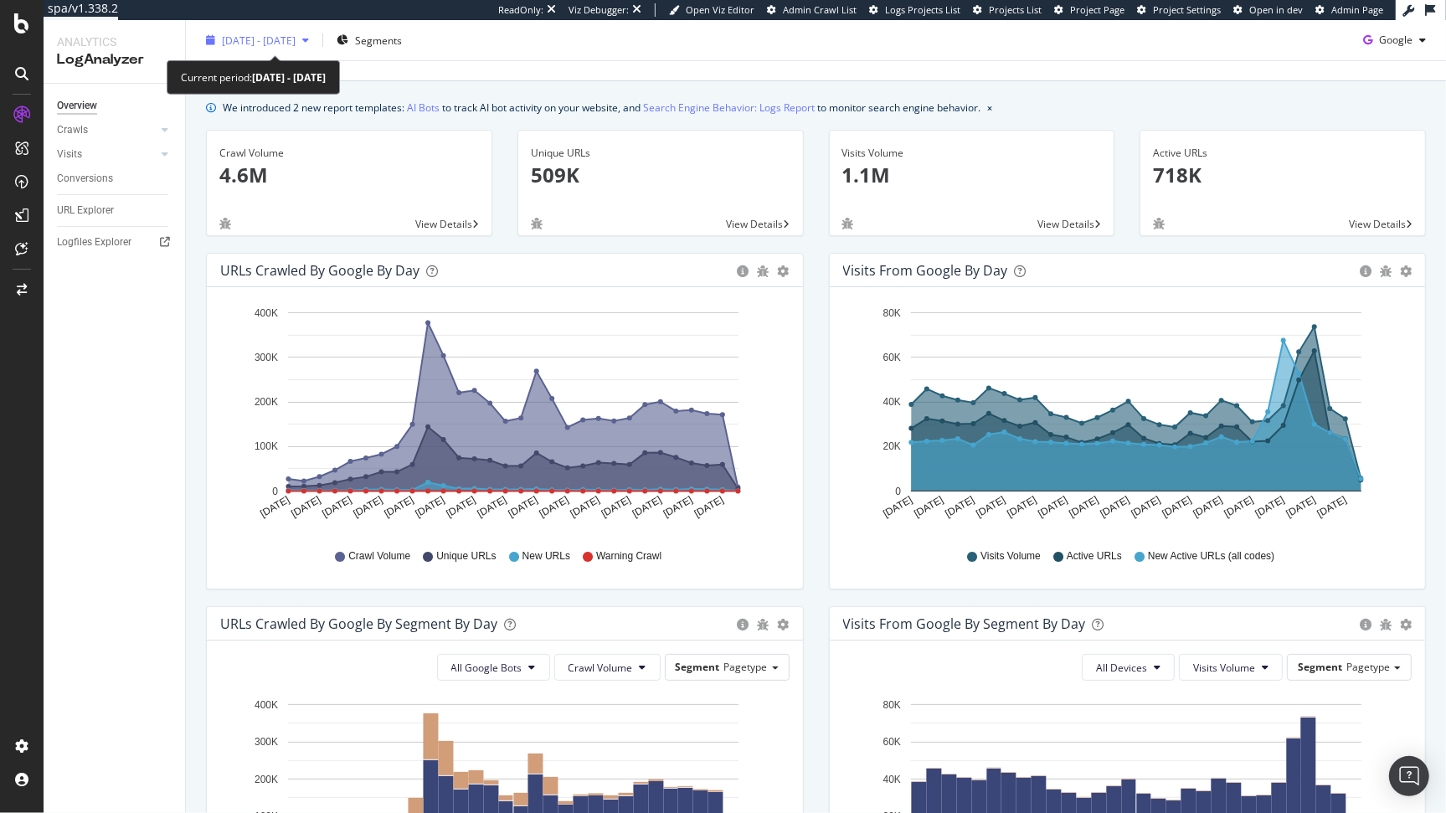  I want to click on span: Active URLs, so click(1094, 556).